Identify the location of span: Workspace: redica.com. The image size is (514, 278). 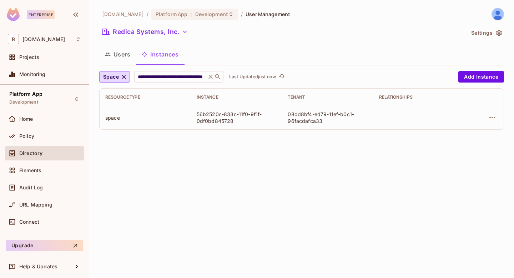
(44, 39).